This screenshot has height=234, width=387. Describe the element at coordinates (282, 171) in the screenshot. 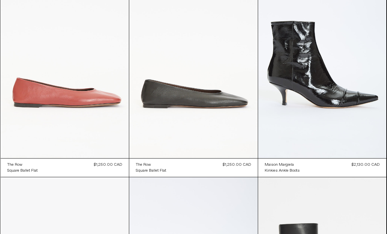

I see `div: Kinkies Ankle Boots` at that location.